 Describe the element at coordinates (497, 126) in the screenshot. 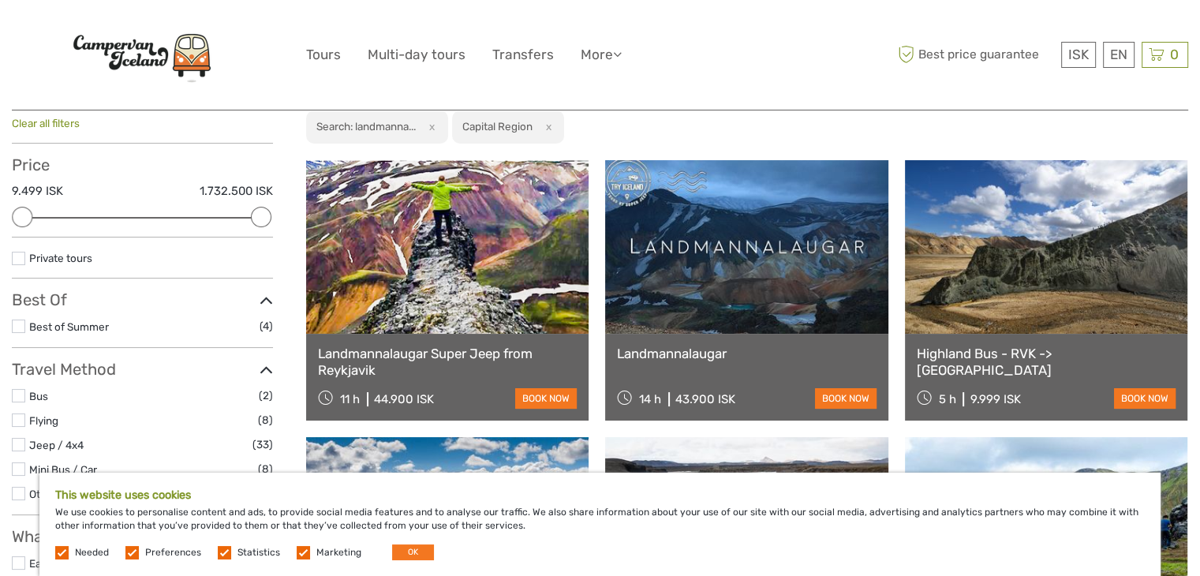

I see `h2: Capital Region` at that location.